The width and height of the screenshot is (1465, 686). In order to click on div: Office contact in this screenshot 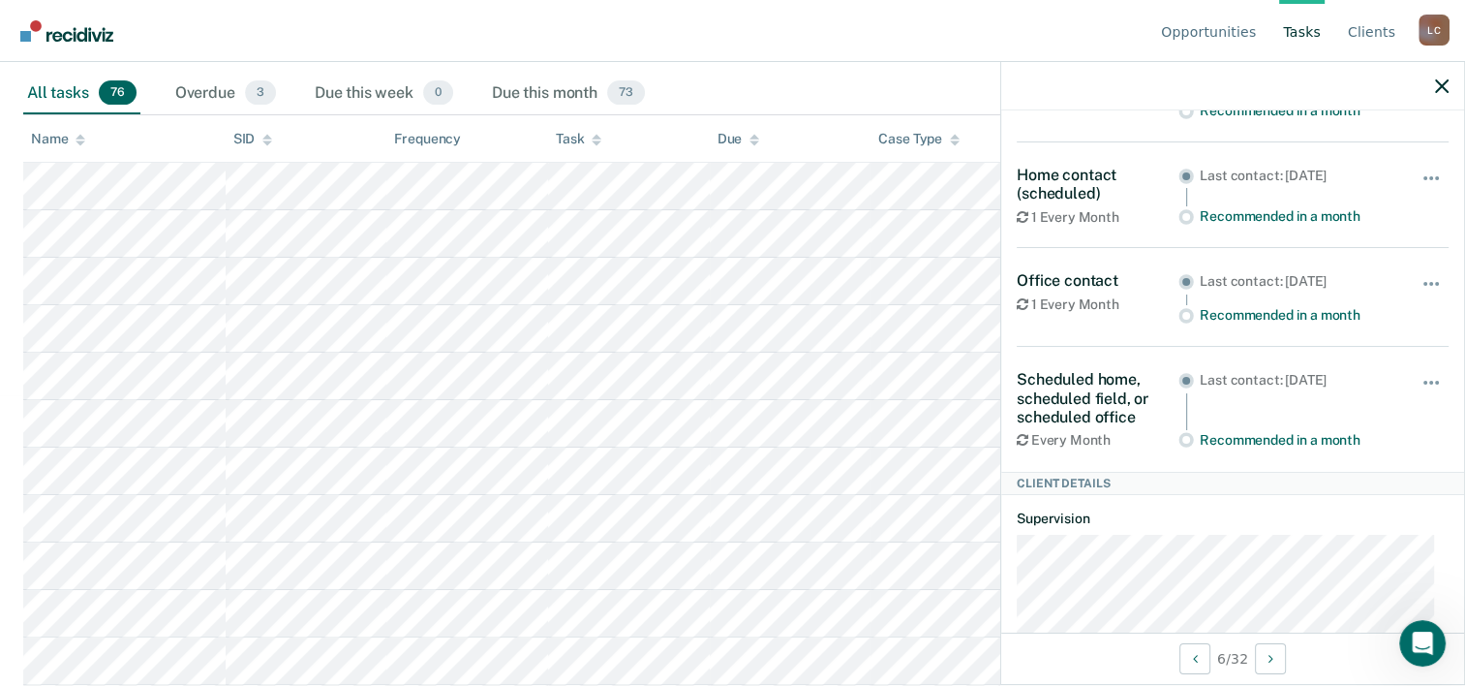, I will do `click(1097, 280)`.